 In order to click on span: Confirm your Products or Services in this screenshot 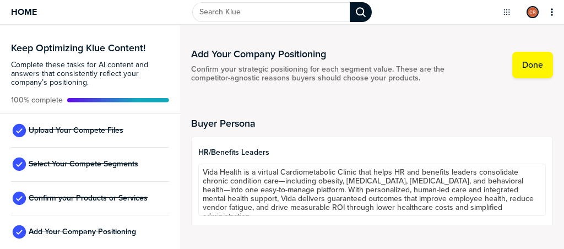, I will do `click(88, 198)`.